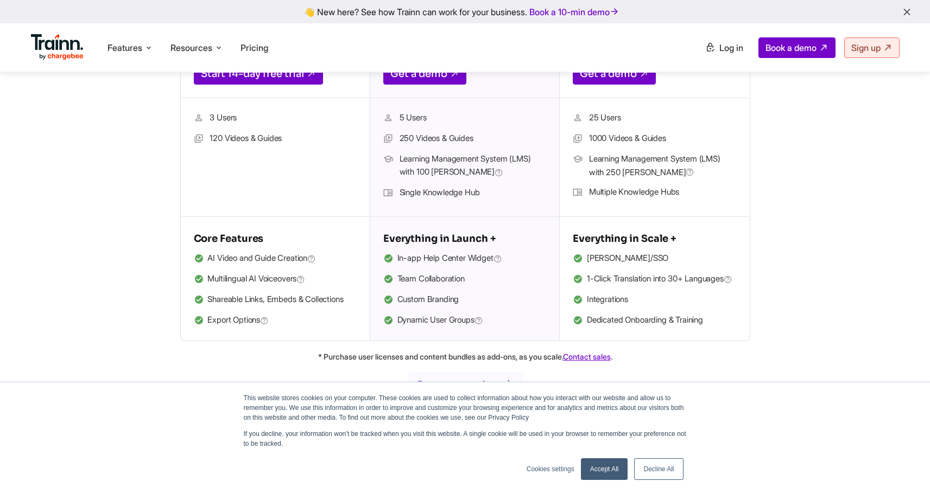 The height and width of the screenshot is (494, 930). I want to click on span: Sign up, so click(866, 48).